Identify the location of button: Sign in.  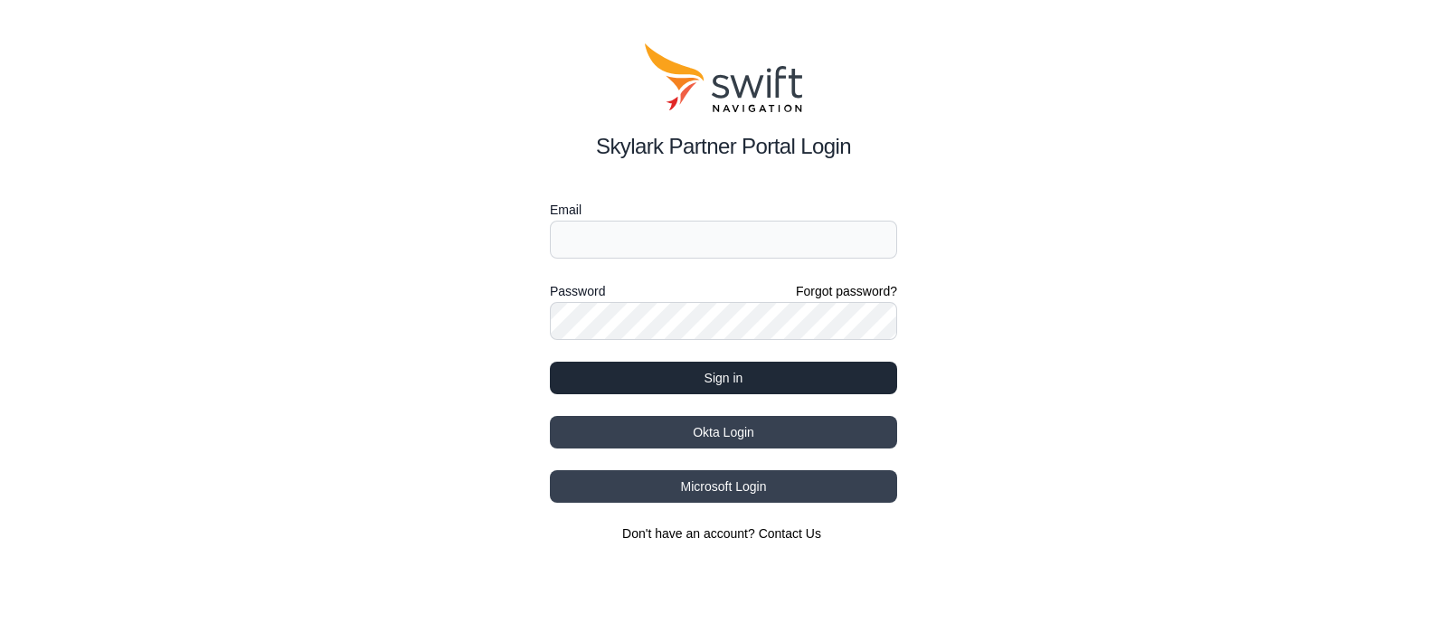
(724, 378).